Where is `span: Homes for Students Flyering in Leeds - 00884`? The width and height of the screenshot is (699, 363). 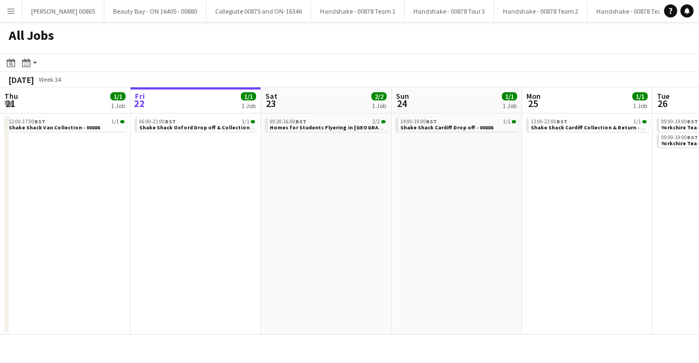 span: Homes for Students Flyering in Leeds - 00884 is located at coordinates (348, 127).